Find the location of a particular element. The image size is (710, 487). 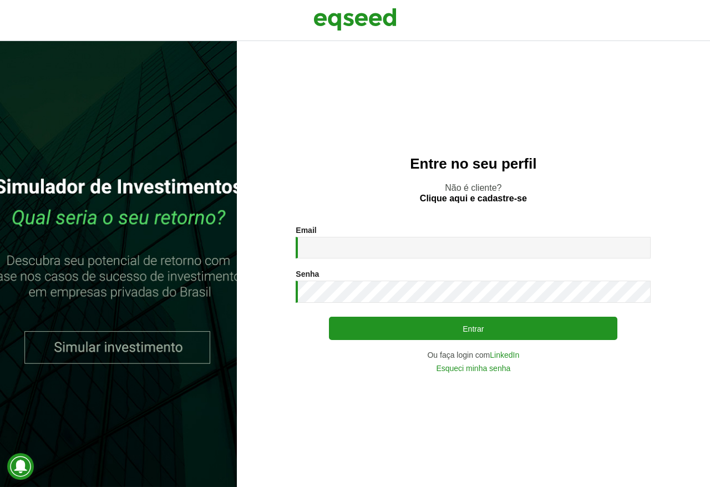

a: Esqueci minha senha is located at coordinates (473, 368).